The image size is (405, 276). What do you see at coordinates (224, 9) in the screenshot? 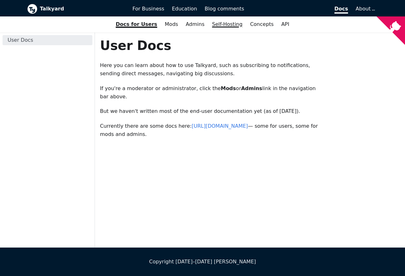
I see `span: Blog comments` at bounding box center [224, 9].